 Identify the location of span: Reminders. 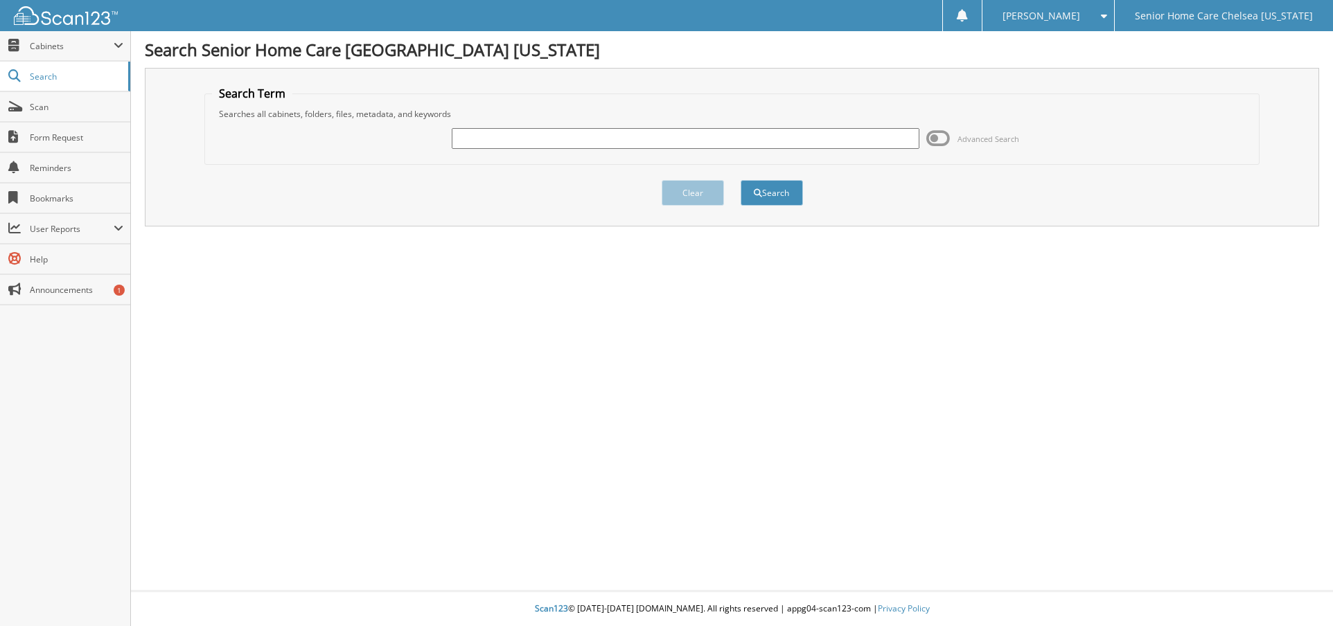
(76, 168).